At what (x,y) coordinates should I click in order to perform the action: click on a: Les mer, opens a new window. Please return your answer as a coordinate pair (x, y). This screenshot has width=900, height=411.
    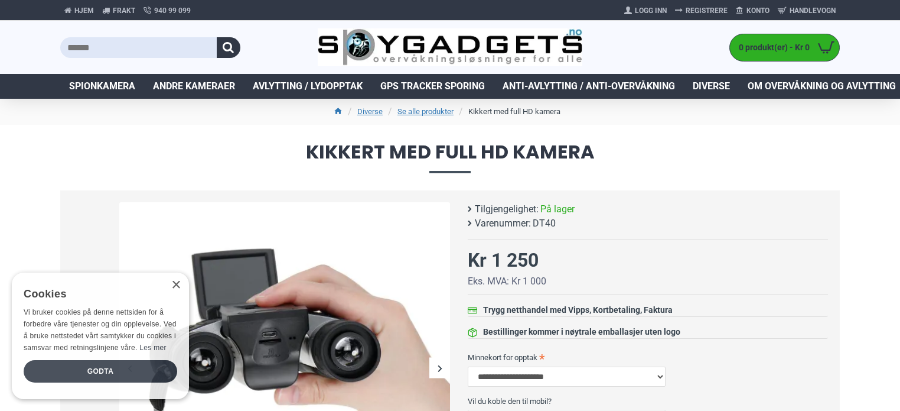
    Looking at the image, I should click on (152, 347).